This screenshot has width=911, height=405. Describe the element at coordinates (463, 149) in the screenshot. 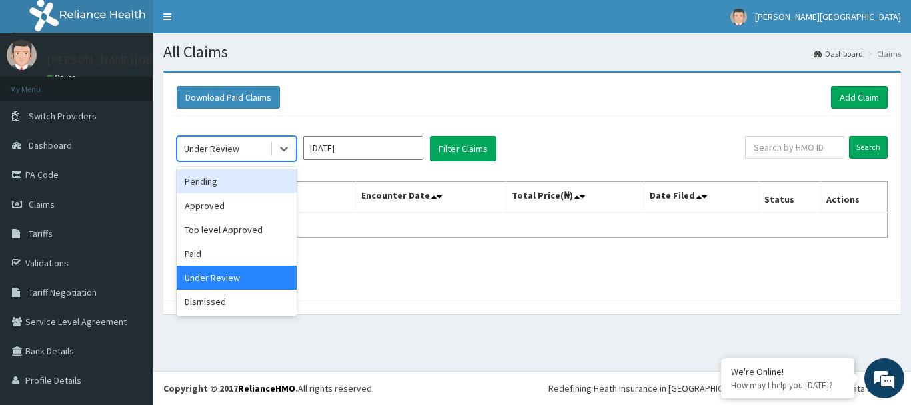

I see `button: Filter Claims` at that location.